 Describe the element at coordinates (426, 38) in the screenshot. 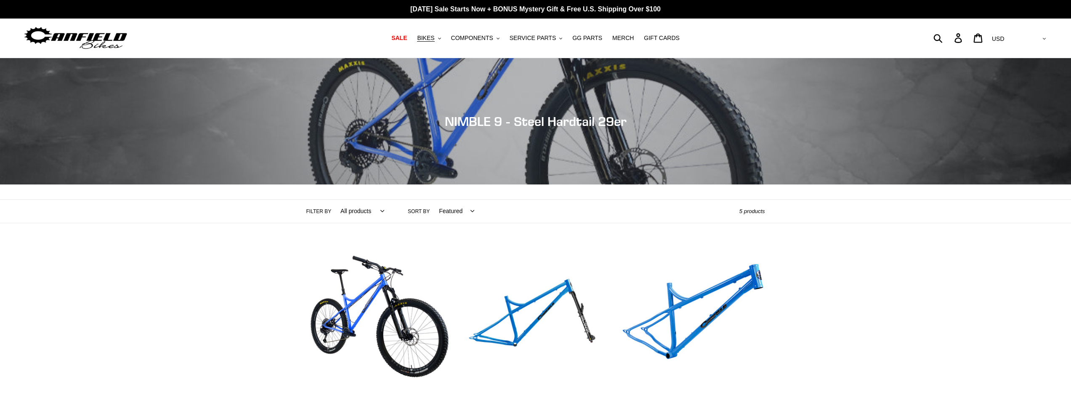

I see `span: BIKES` at that location.